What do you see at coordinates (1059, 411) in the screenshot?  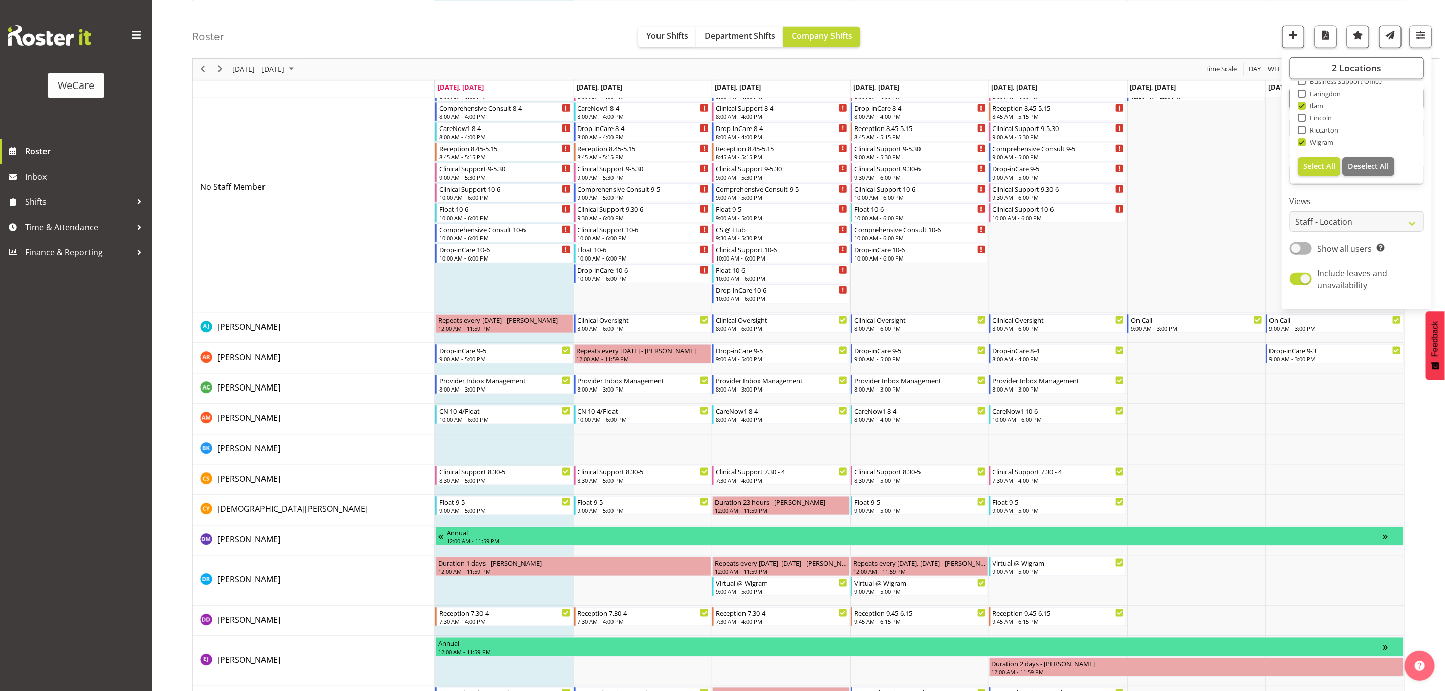 I see `div: CareNow1 10-6` at bounding box center [1059, 411].